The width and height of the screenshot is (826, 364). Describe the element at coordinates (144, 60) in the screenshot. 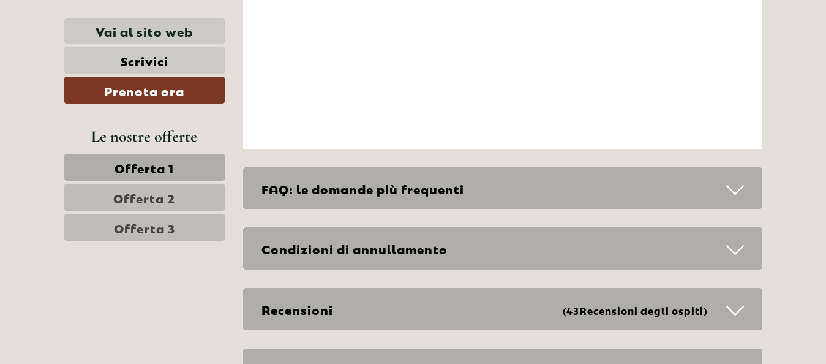

I see `a: Scrivici` at that location.